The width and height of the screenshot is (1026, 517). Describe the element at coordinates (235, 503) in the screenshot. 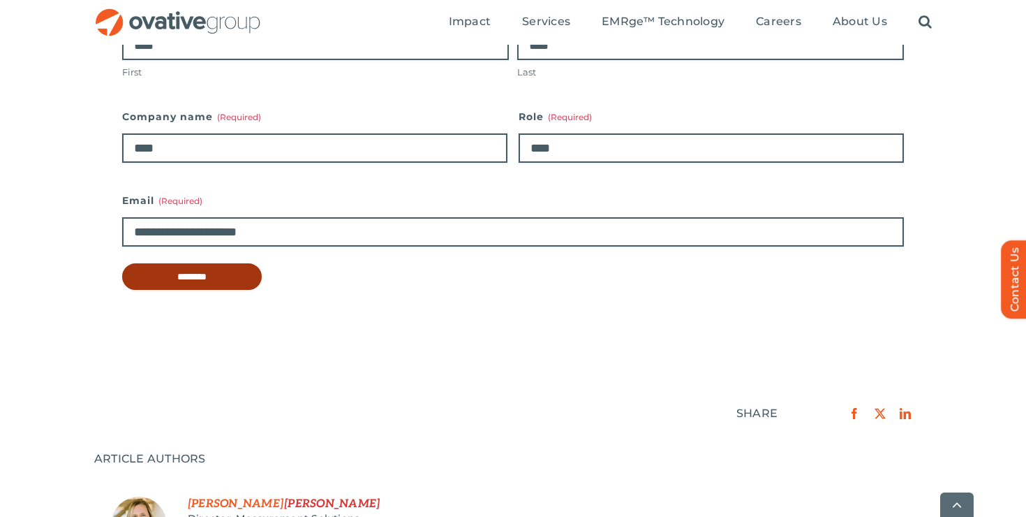

I see `span: First Name` at that location.